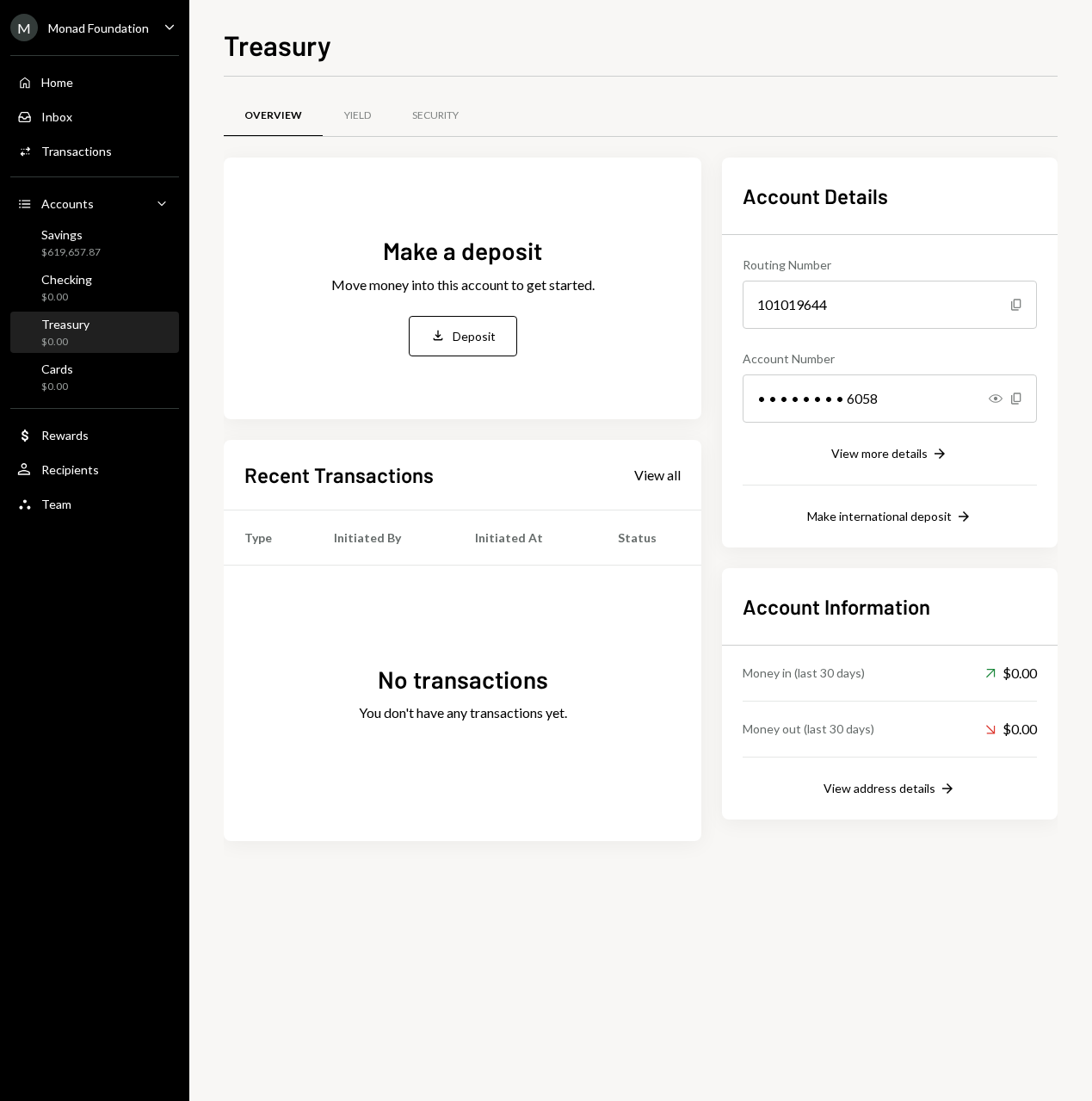 The image size is (1092, 1101). What do you see at coordinates (462, 250) in the screenshot?
I see `div: Make a deposit` at bounding box center [462, 250].